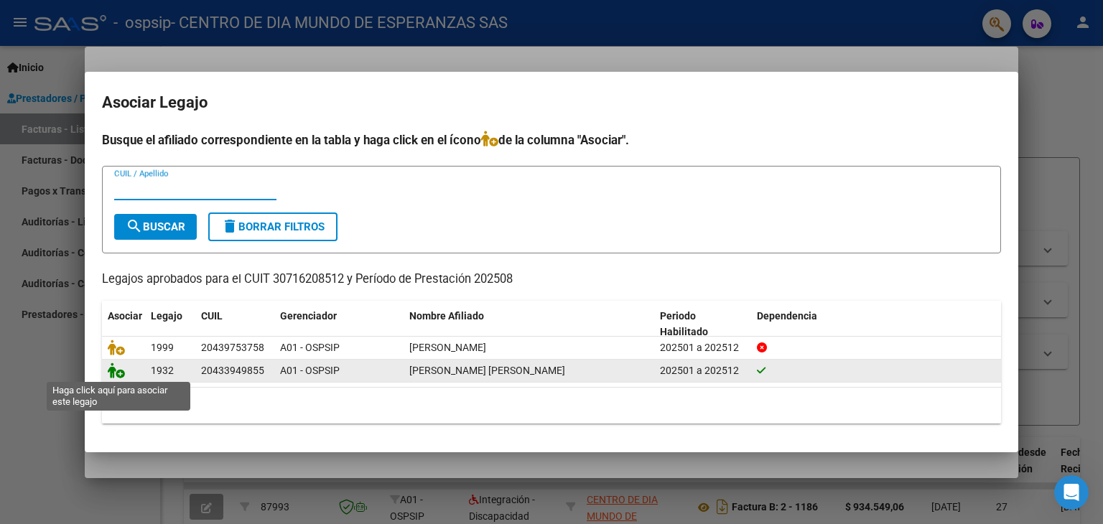  I want to click on span: CUIL, so click(212, 316).